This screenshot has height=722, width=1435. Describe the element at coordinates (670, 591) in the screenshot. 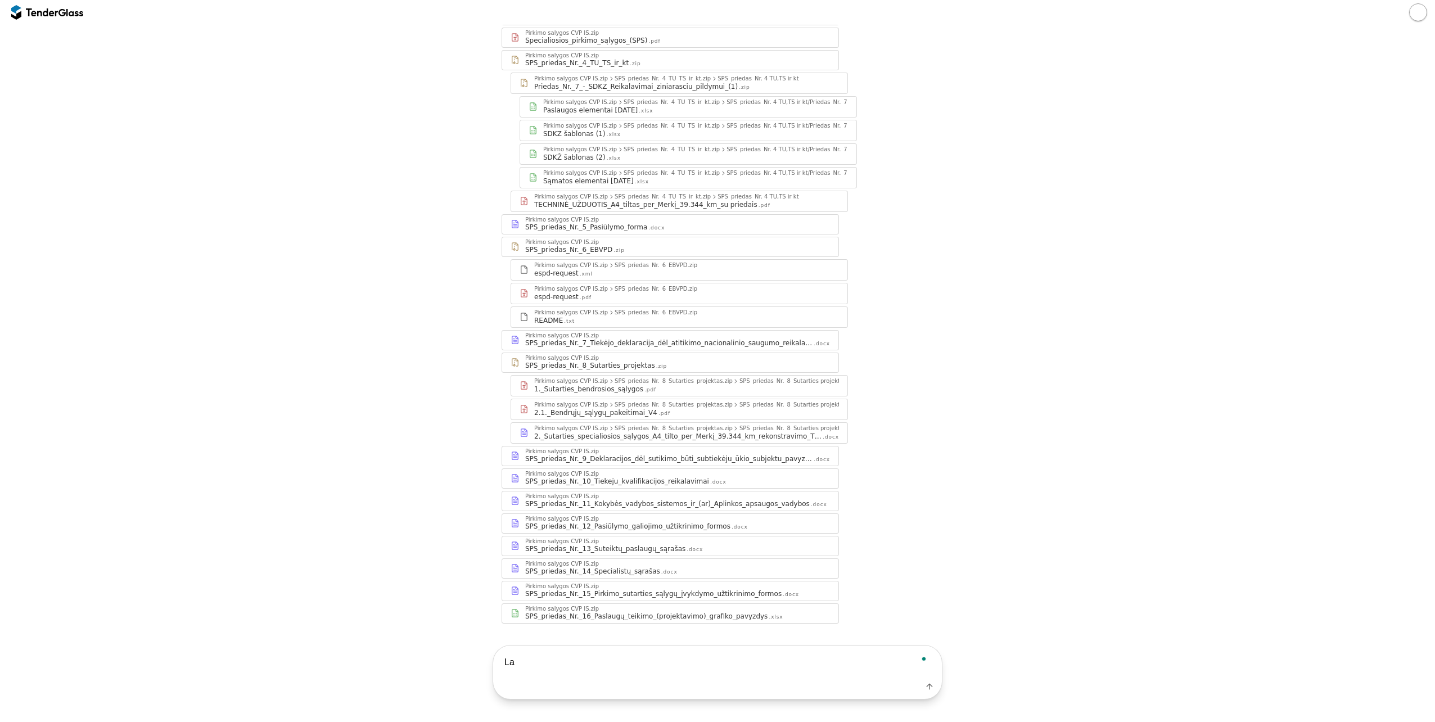

I see `a: Pirkimo salygos CVP IS.zipSPS_priedas_Nr._15_Pirkimo_sutarties_sąlygų_įvykdymo_užtikrinimo_formos...` at that location.